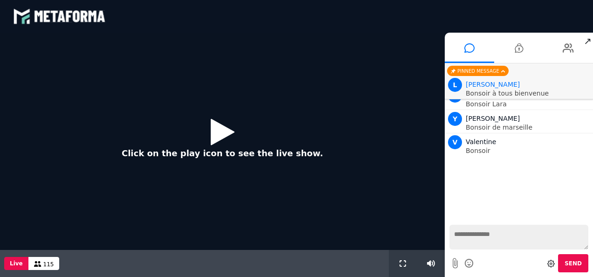 This screenshot has width=593, height=277. What do you see at coordinates (48, 264) in the screenshot?
I see `span: 115` at bounding box center [48, 264].